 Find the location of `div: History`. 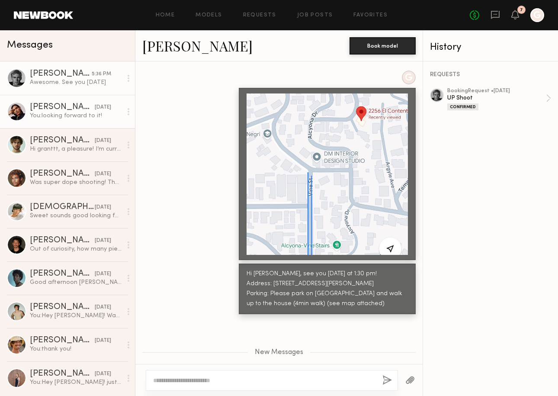

div: History is located at coordinates (491, 47).